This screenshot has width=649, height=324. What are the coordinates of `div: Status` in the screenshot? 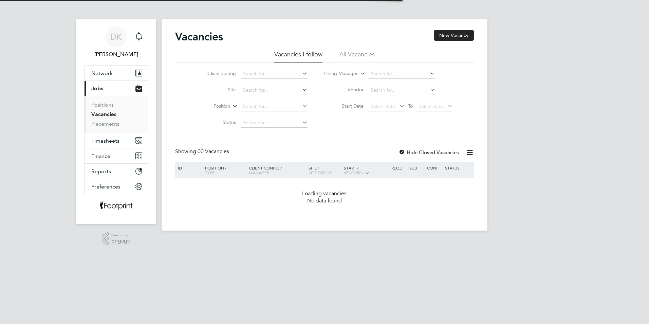 It's located at (458, 168).